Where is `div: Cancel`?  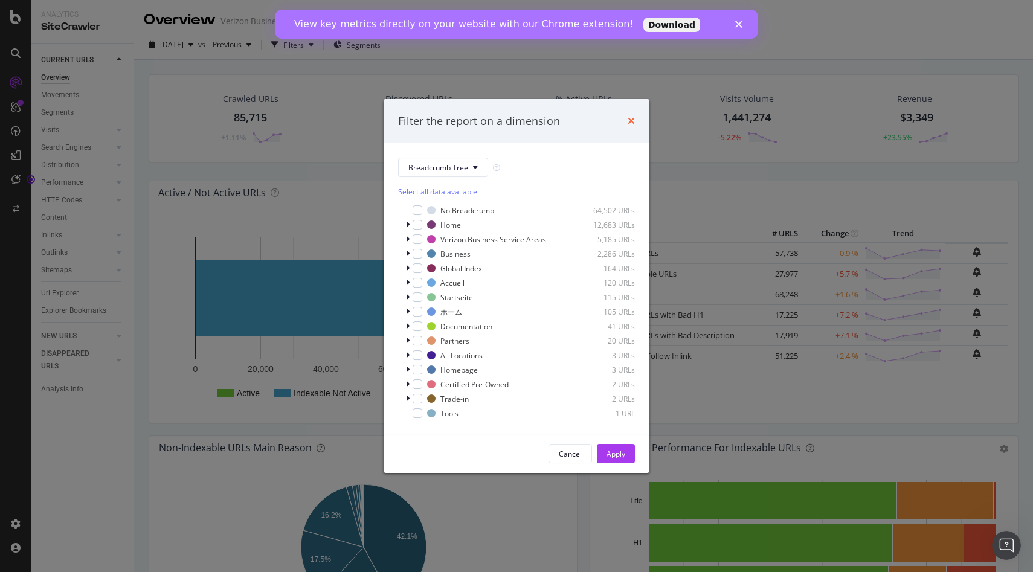 div: Cancel is located at coordinates (570, 454).